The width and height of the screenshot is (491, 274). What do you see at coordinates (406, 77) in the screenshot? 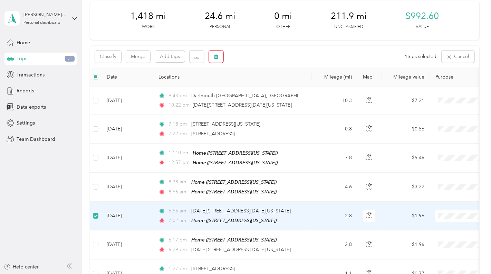
I see `th: Mileage value` at bounding box center [406, 77].